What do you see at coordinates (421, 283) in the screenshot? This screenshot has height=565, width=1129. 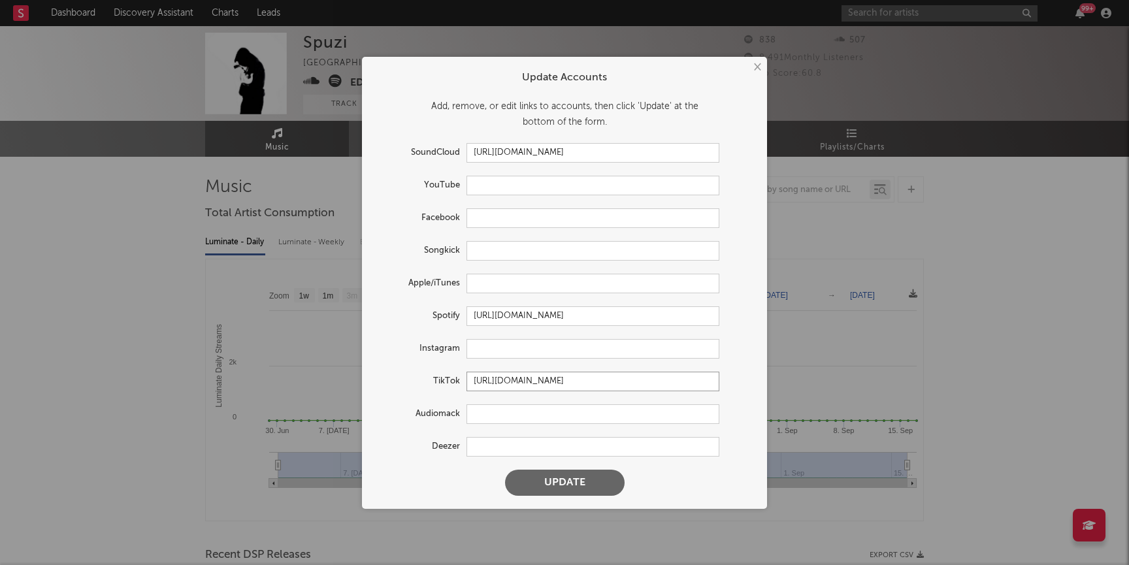 I see `label: Apple/iTunes` at bounding box center [421, 283].